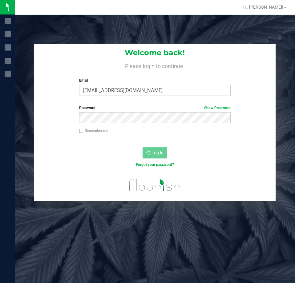 This screenshot has height=283, width=295. I want to click on img: flourish_logo.svg, so click(155, 185).